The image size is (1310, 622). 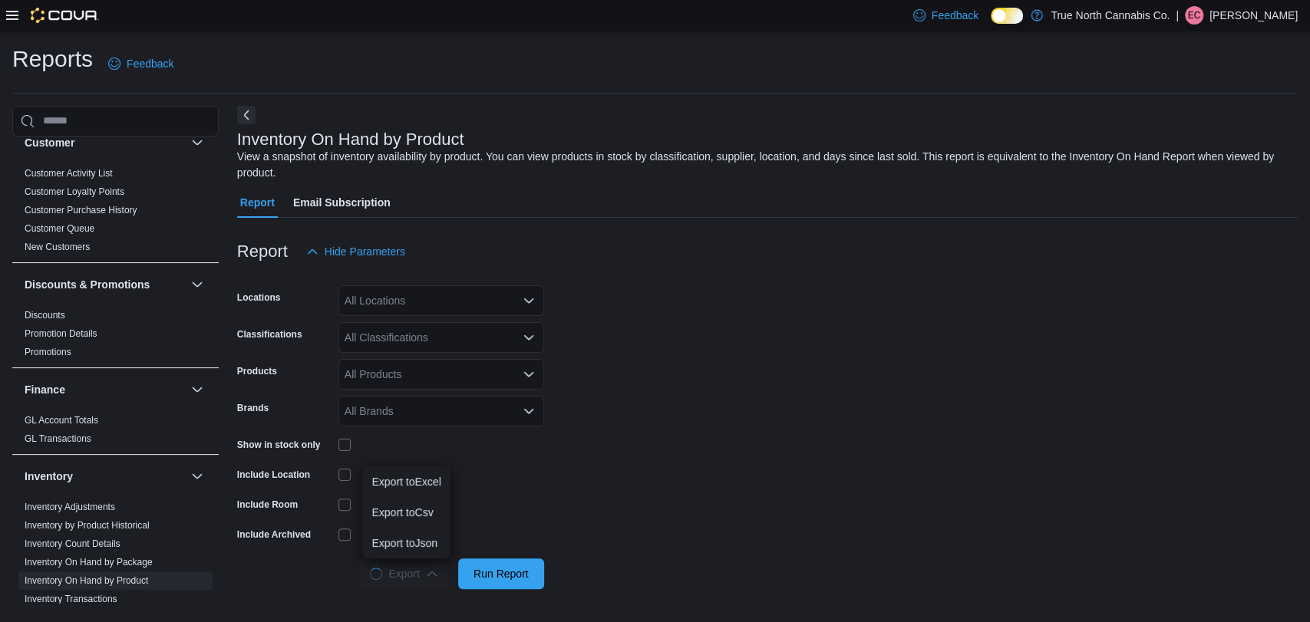 I want to click on span: Report, so click(x=257, y=203).